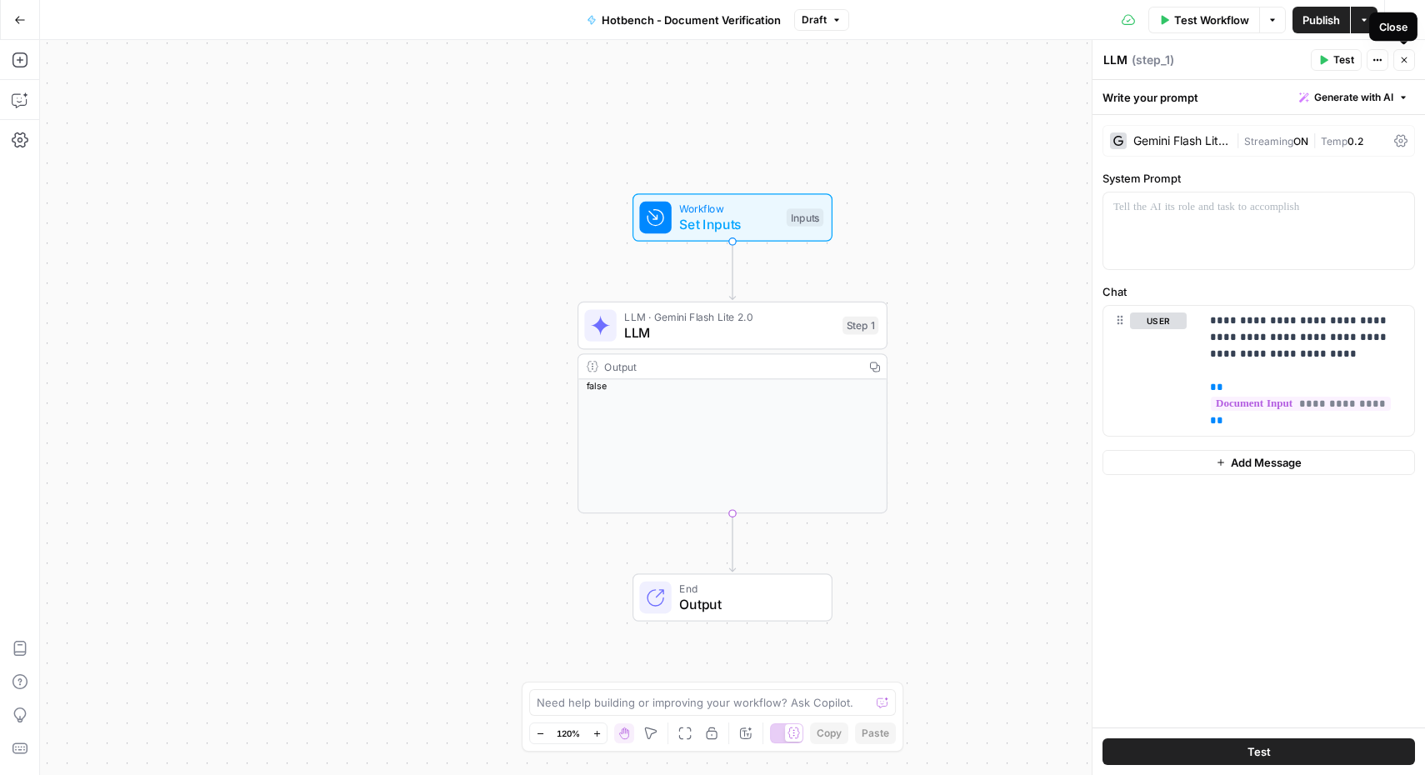 The image size is (1425, 775). I want to click on label: Chat, so click(1258, 292).